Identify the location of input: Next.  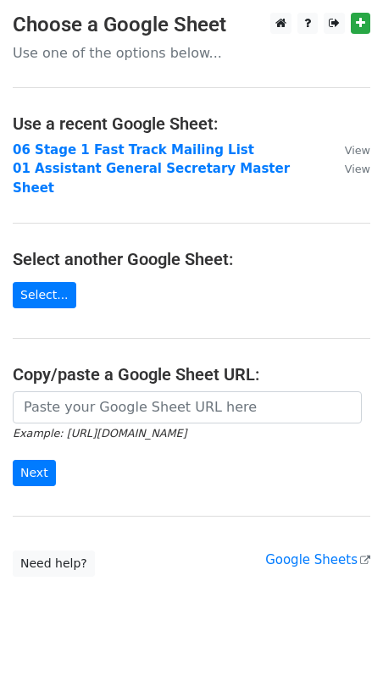
(34, 472).